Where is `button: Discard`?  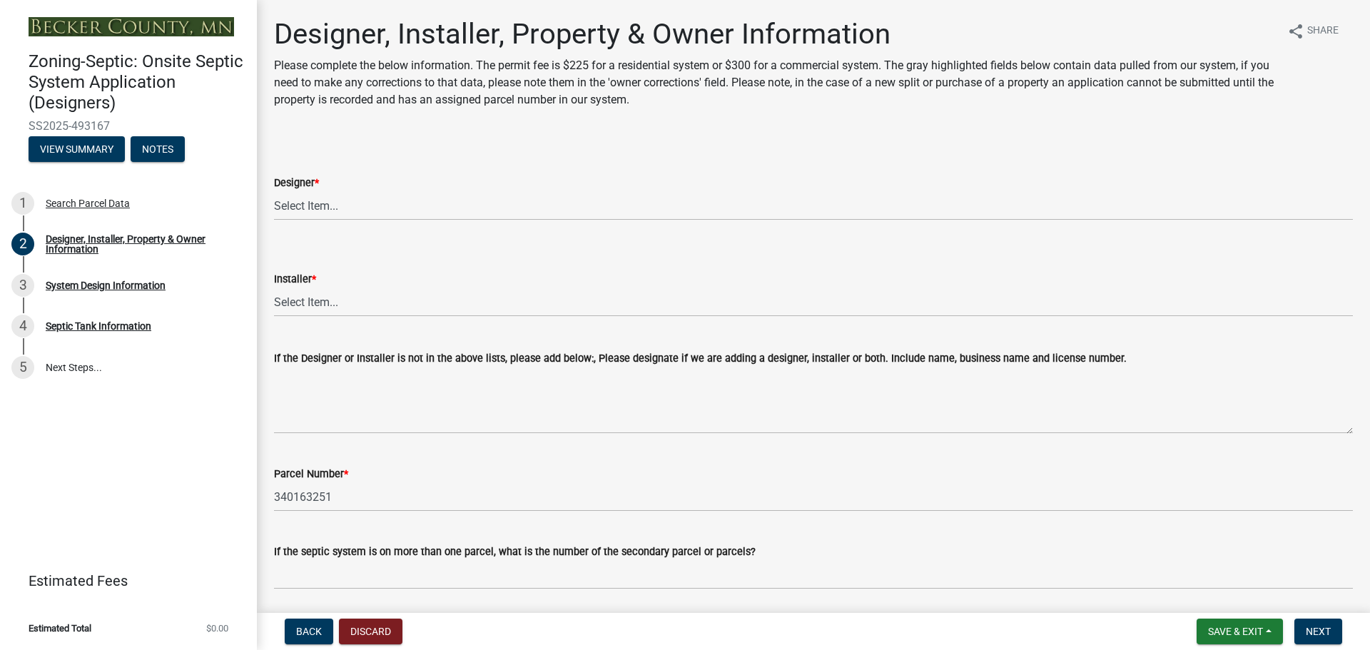 button: Discard is located at coordinates (370, 632).